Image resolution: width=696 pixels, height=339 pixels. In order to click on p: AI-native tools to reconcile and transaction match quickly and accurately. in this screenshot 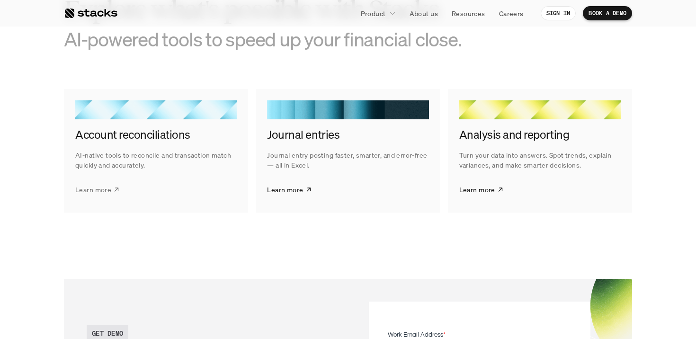, I will do `click(156, 160)`.